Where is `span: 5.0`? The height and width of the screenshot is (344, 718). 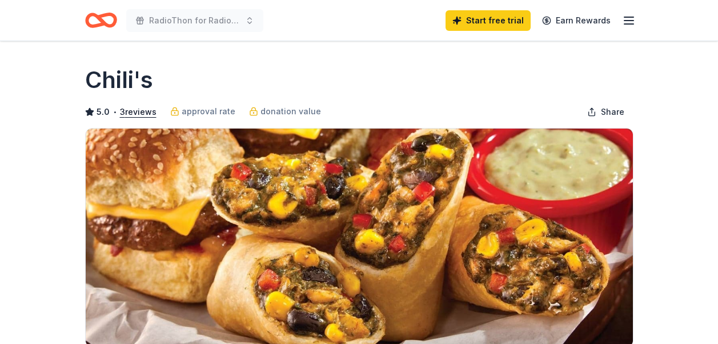
span: 5.0 is located at coordinates (103, 112).